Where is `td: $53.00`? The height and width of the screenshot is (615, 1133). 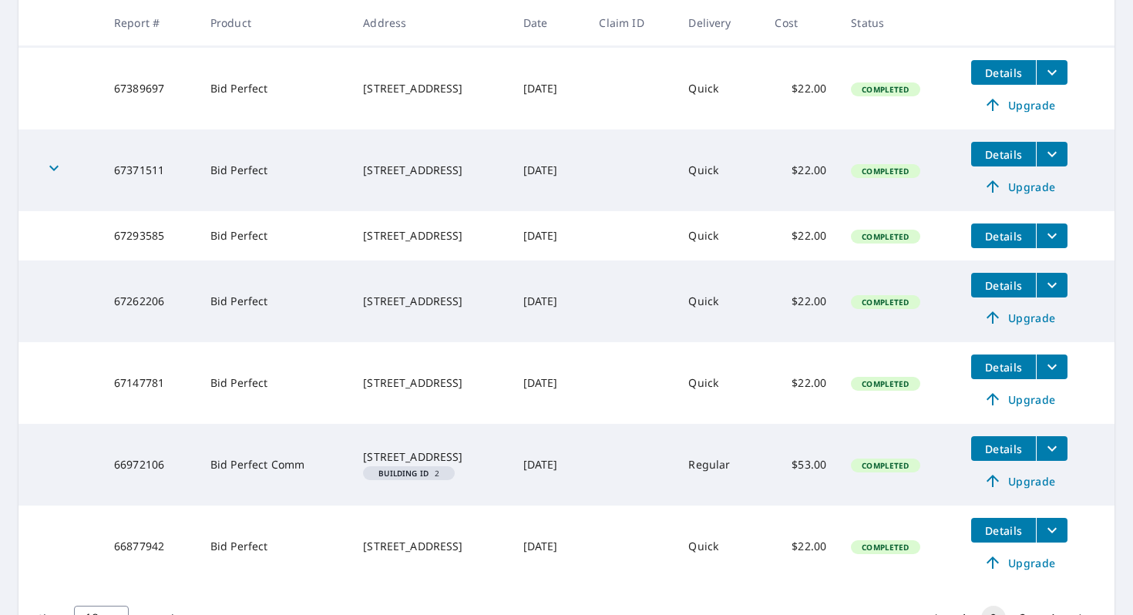 td: $53.00 is located at coordinates (800, 465).